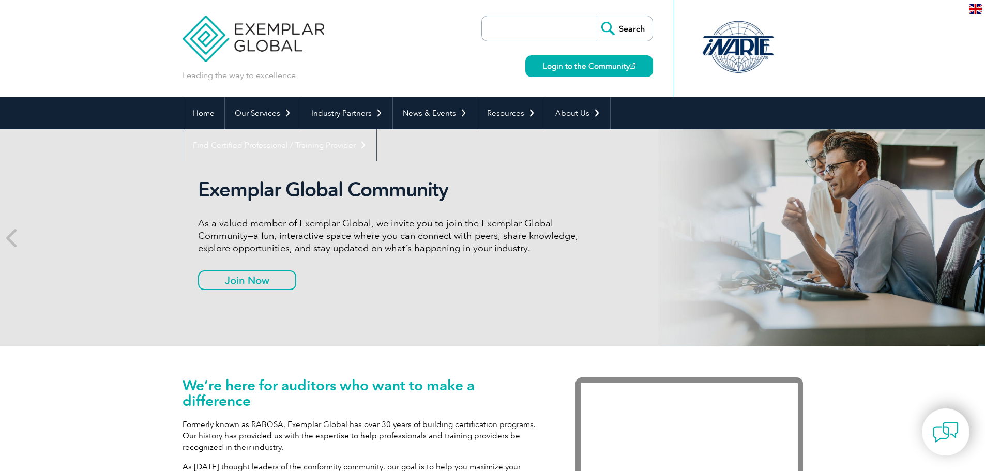 The image size is (985, 471). I want to click on input: Search, so click(624, 28).